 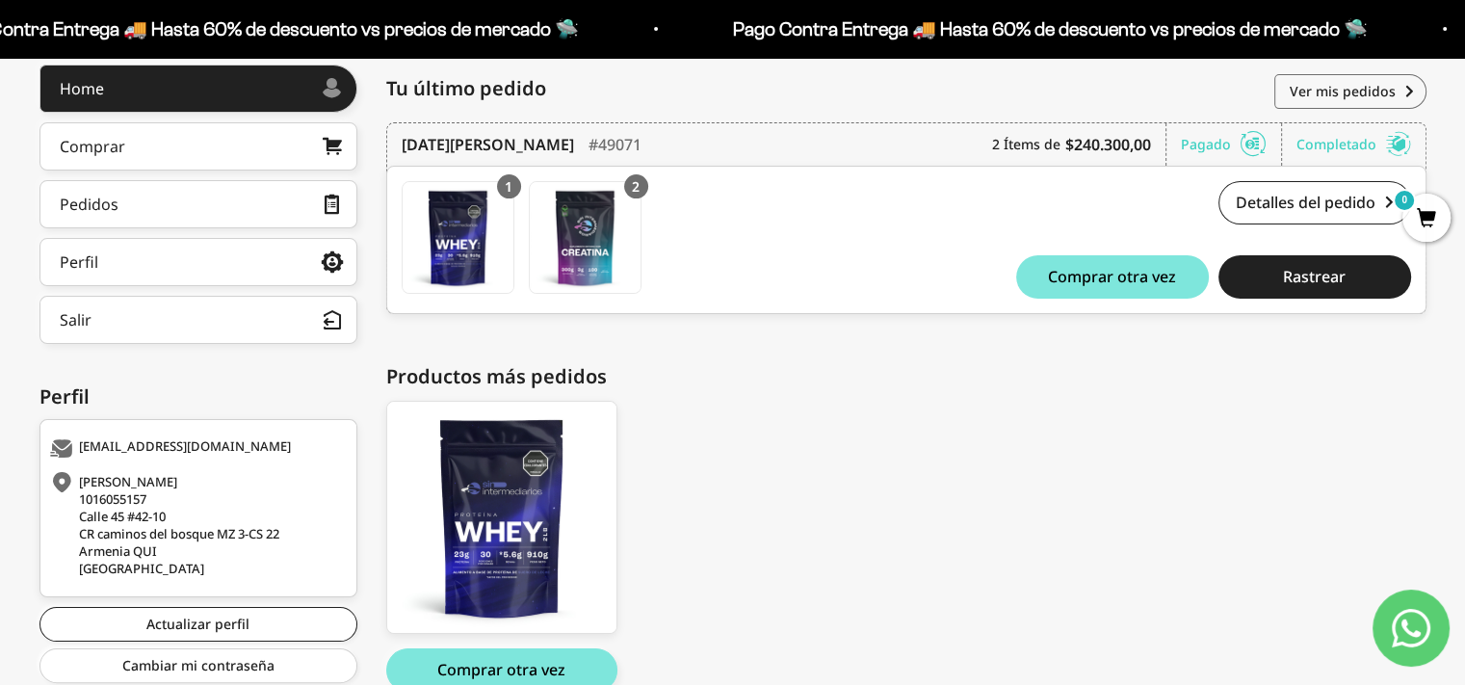 I want to click on b: $240.300,00, so click(x=1108, y=144).